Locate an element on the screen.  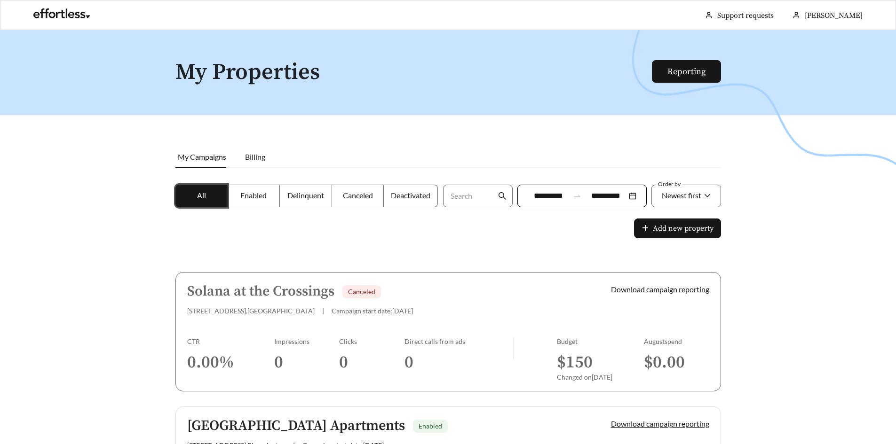
span: Deactivated is located at coordinates (411, 195).